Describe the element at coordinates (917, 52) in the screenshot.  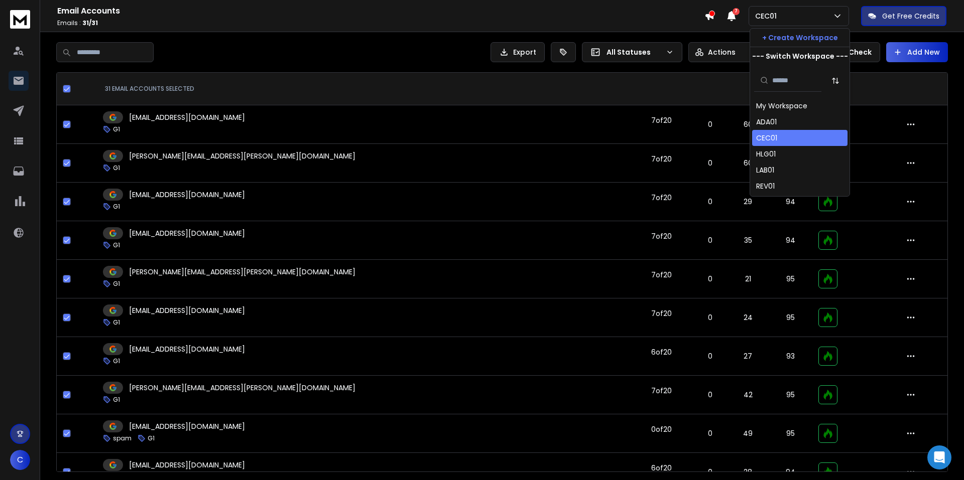
I see `button: Add New` at that location.